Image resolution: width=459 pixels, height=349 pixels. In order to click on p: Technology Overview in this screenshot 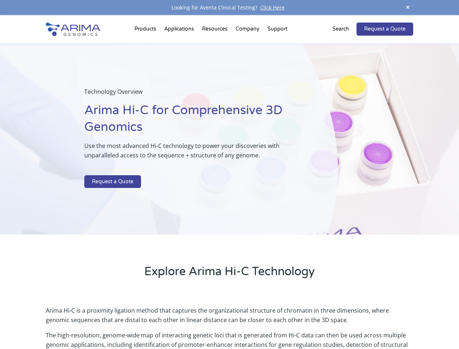, I will do `click(193, 94)`.